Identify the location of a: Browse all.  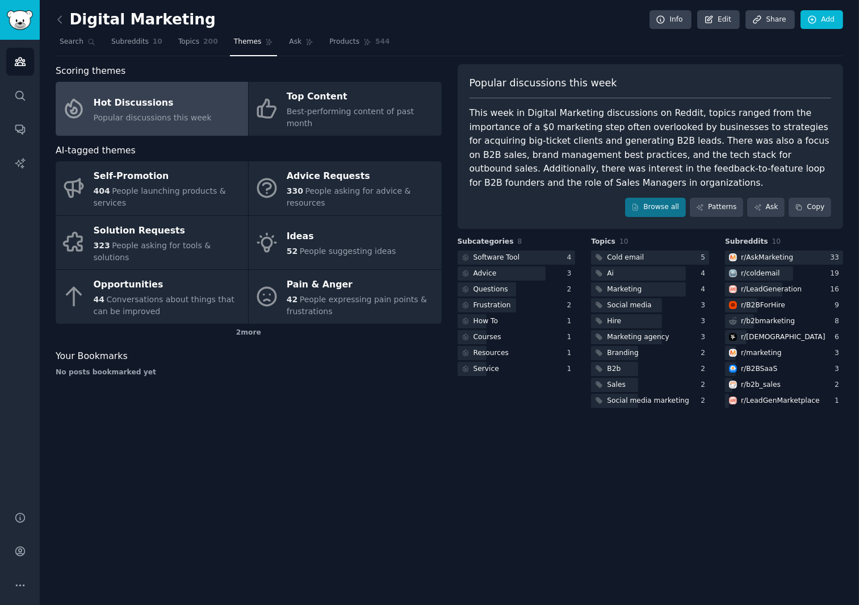
(655, 207).